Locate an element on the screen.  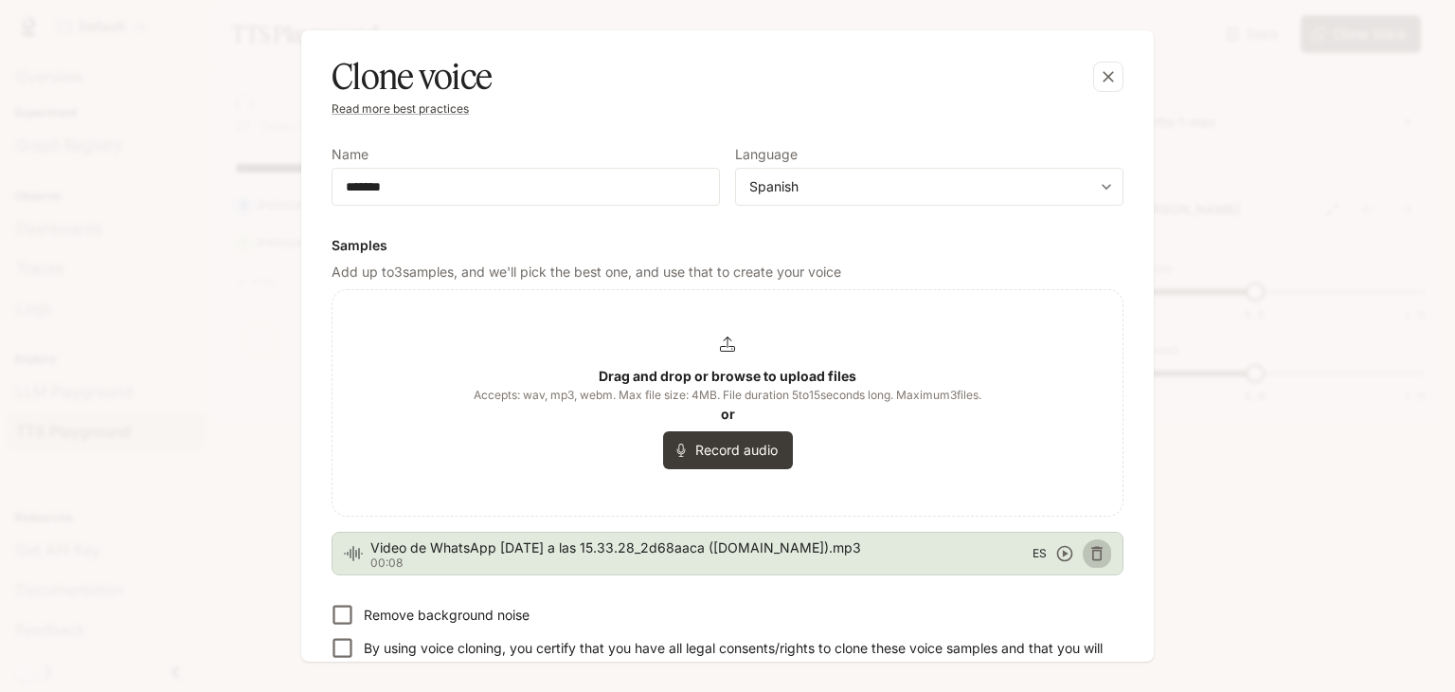
a: Read more best practices is located at coordinates (400, 108).